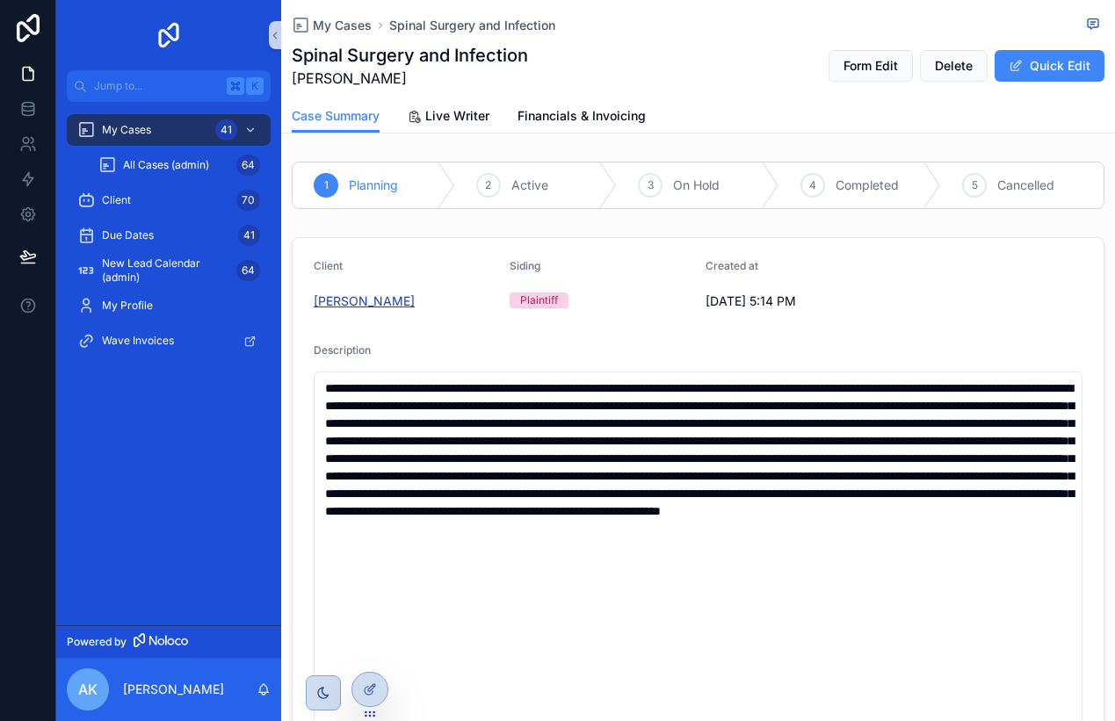 This screenshot has width=1115, height=721. Describe the element at coordinates (169, 86) in the screenshot. I see `button: Jump to...K` at that location.